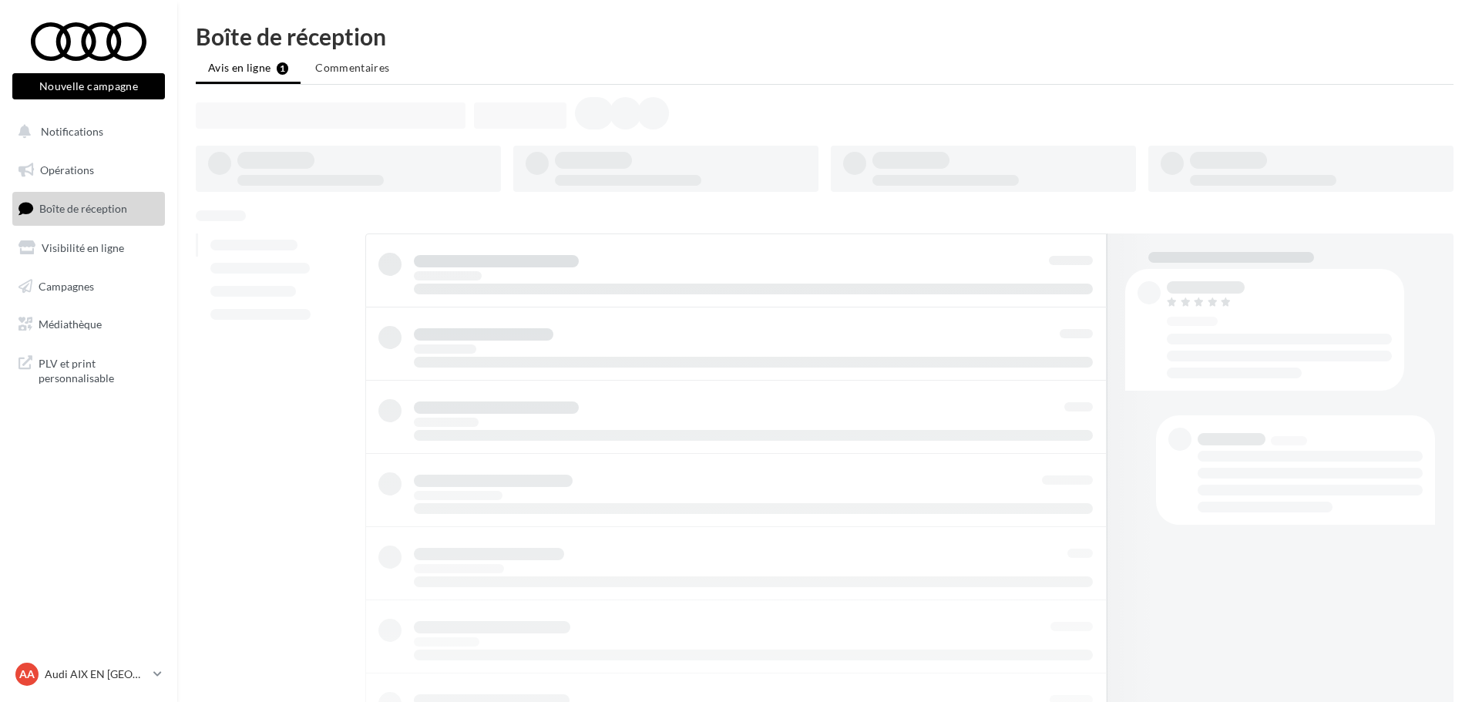 Image resolution: width=1472 pixels, height=702 pixels. I want to click on span: Campagnes, so click(66, 285).